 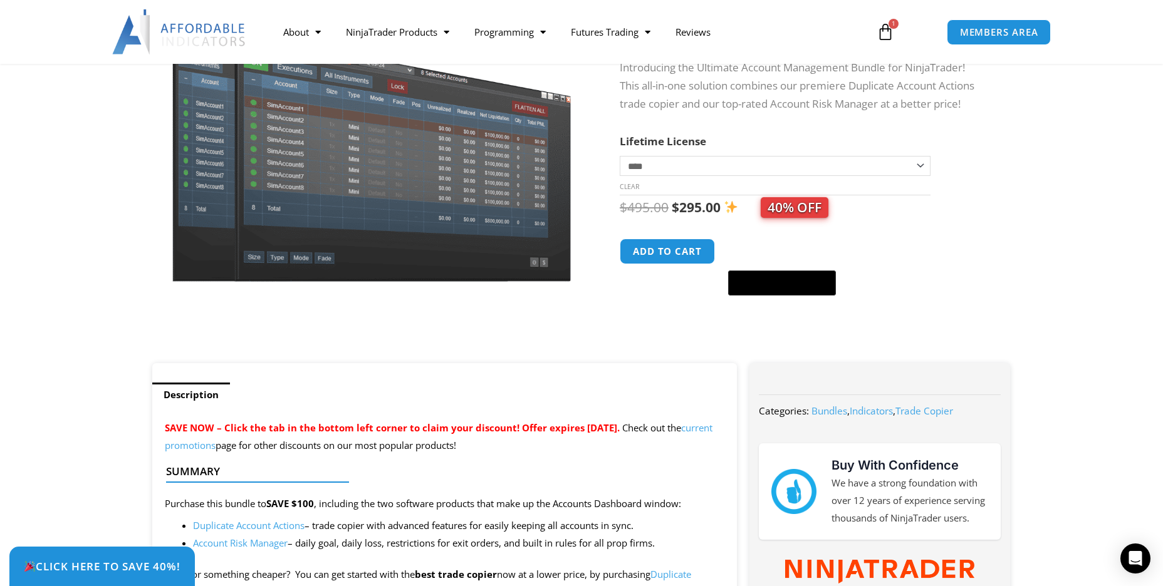 I want to click on li: – daily goal, daily loss, restrictions for exit orders, and built in rules for all prop firms., so click(x=458, y=544).